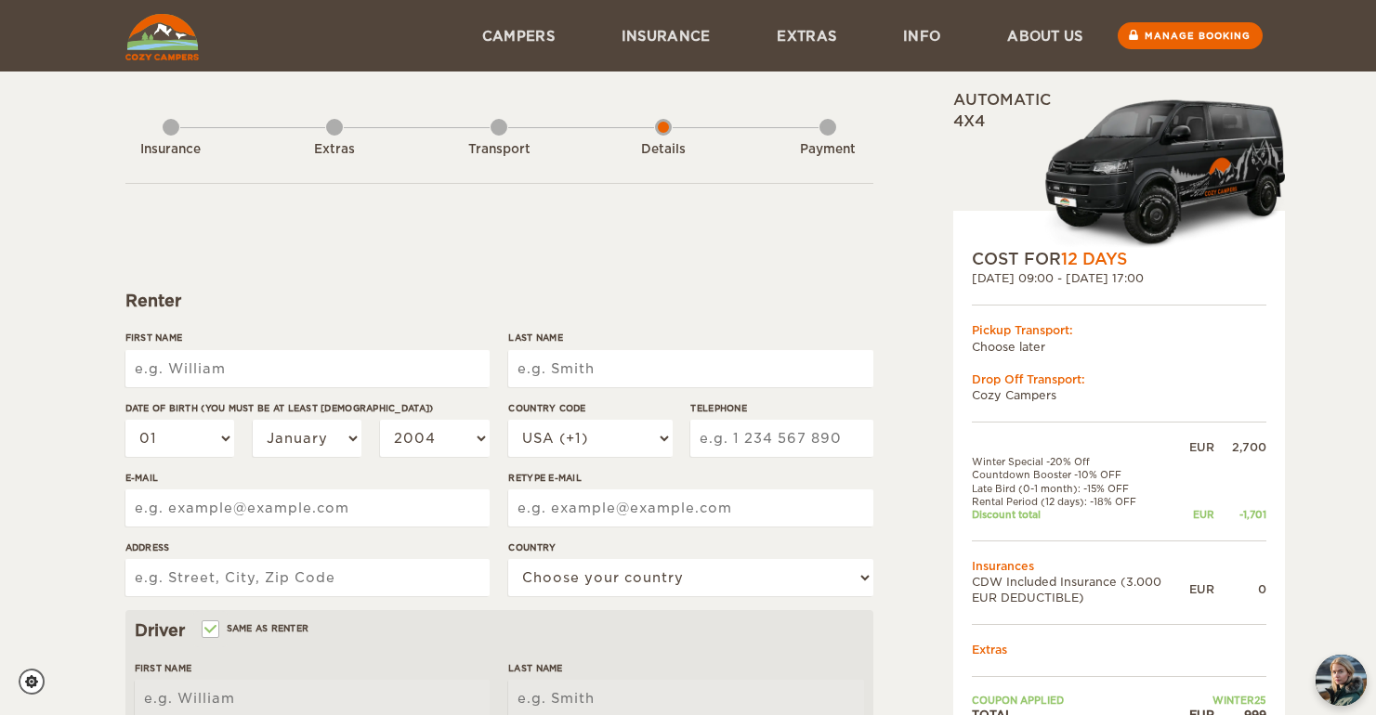 Image resolution: width=1376 pixels, height=715 pixels. Describe the element at coordinates (307, 477) in the screenshot. I see `label: E-mail` at that location.